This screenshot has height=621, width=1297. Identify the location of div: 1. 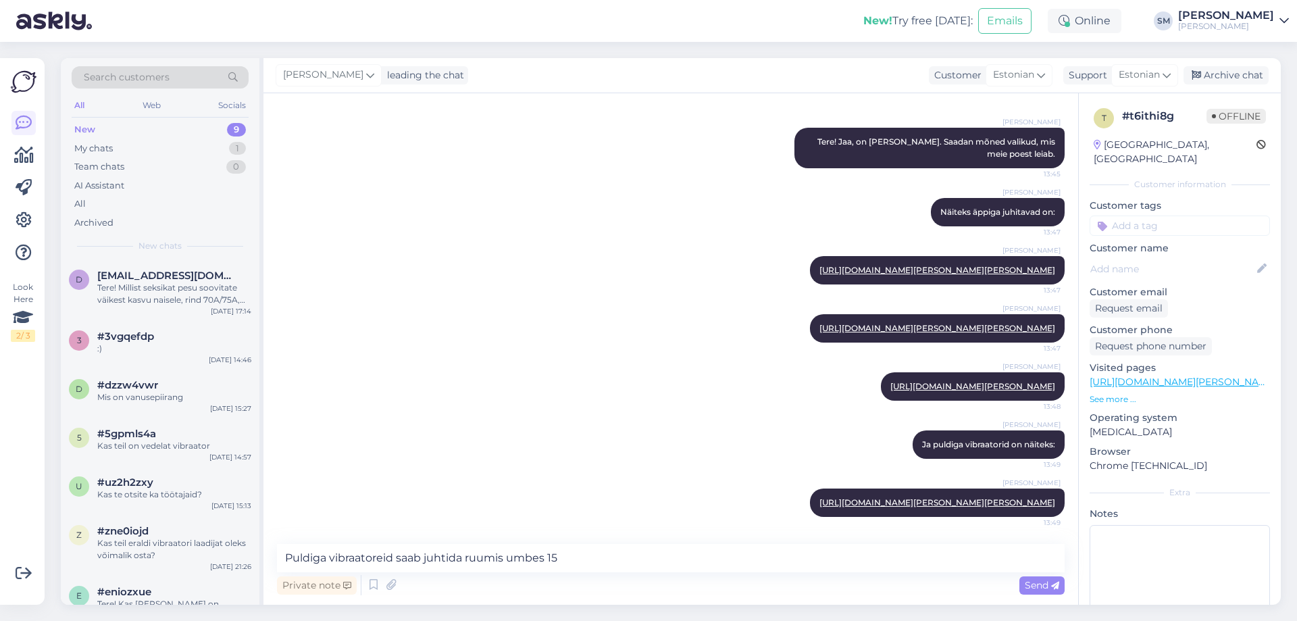
(237, 149).